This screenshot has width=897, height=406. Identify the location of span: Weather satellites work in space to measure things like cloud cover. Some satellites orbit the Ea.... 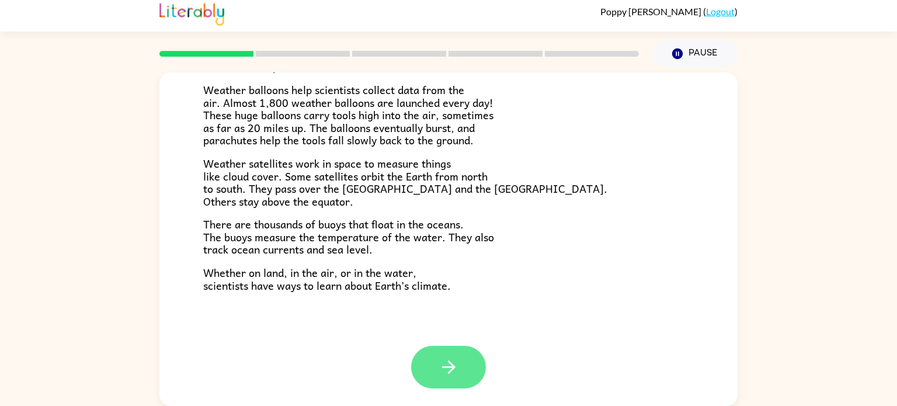
(405, 182).